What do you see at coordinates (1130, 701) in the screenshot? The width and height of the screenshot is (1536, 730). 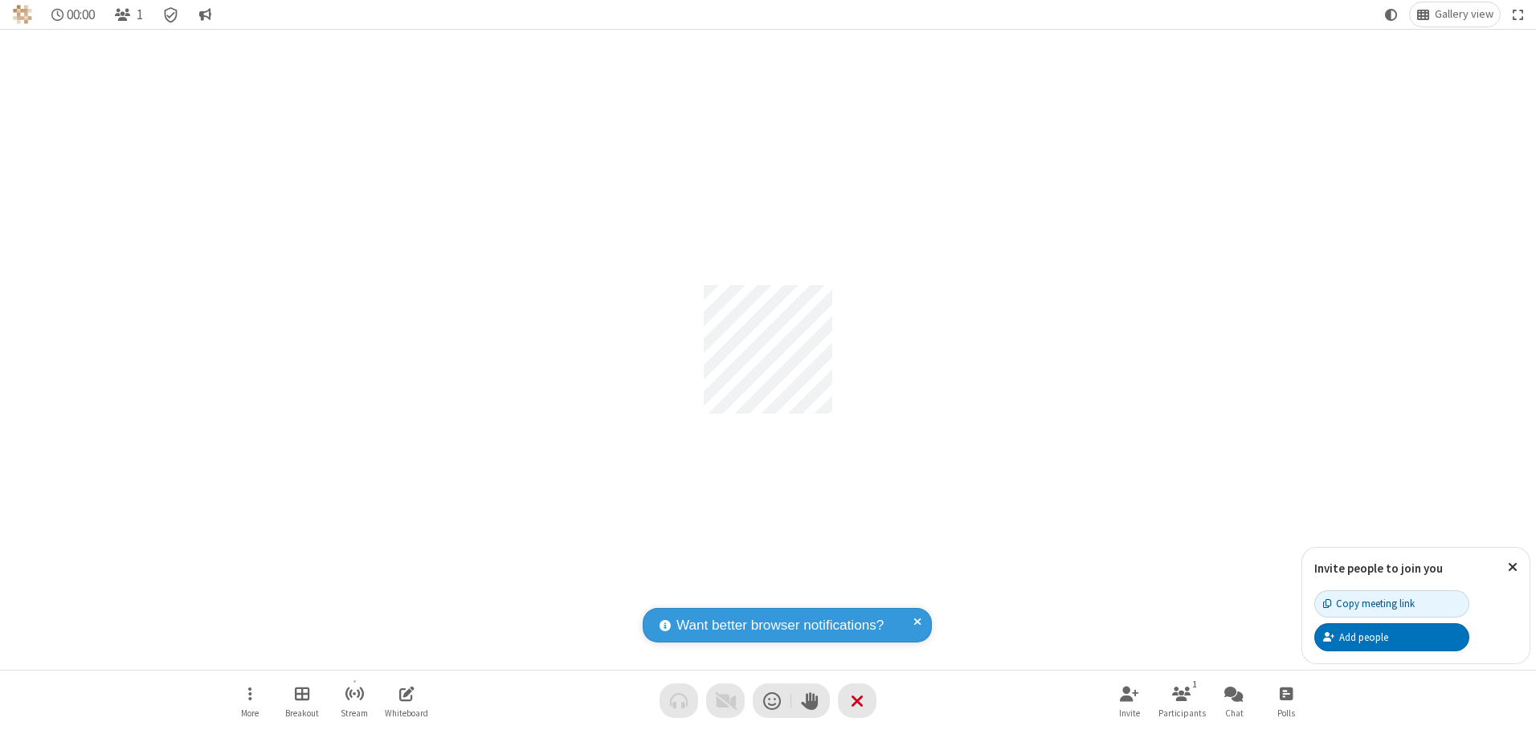 I see `button: Invite participants (Alt+I)` at bounding box center [1130, 701].